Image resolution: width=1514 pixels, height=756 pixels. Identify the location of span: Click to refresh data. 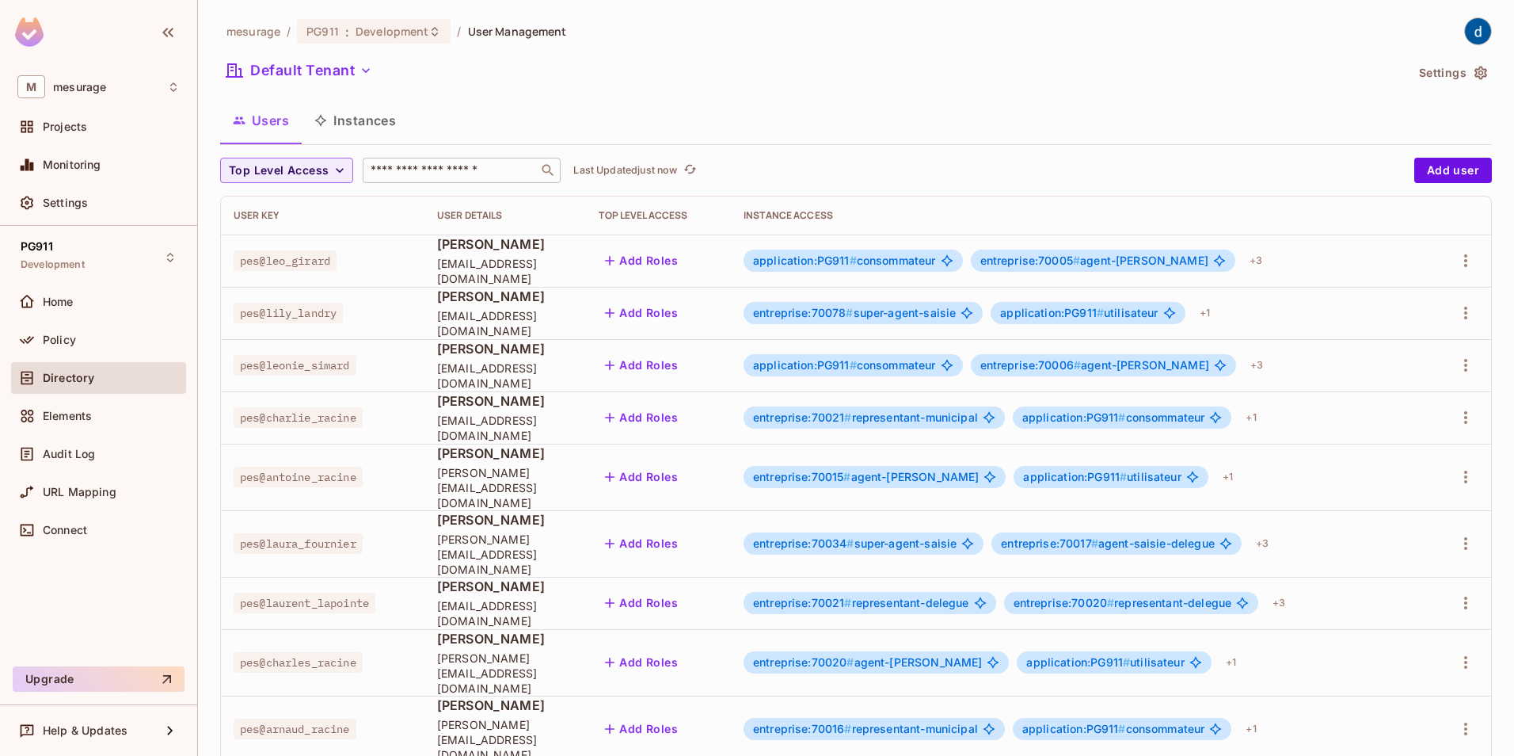
(688, 170).